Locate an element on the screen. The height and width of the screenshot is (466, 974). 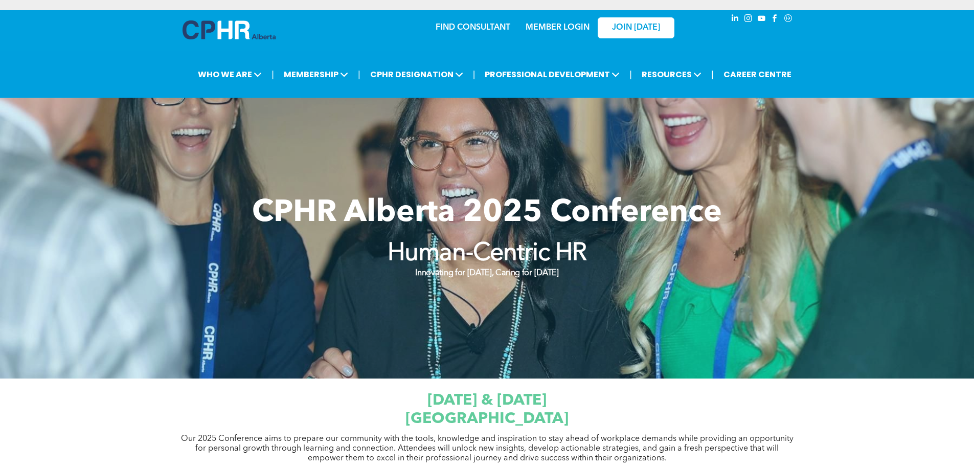
span: Our 2025 Conference aims to prepare our community with the tools, knowledge and inspiration to st... is located at coordinates (487, 448).